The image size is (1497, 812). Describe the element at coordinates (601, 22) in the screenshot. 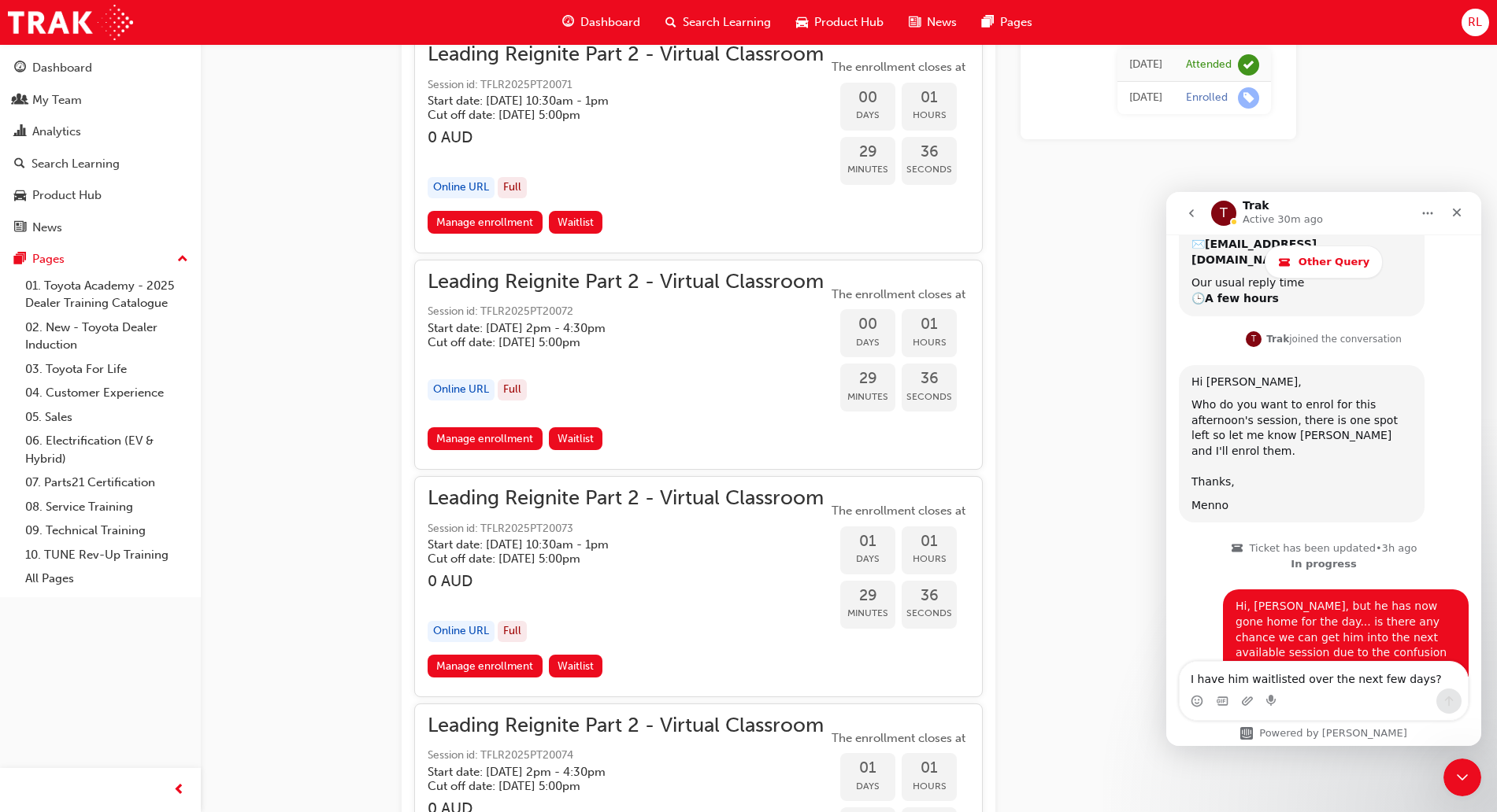

I see `a: guage-iconDashboard` at that location.